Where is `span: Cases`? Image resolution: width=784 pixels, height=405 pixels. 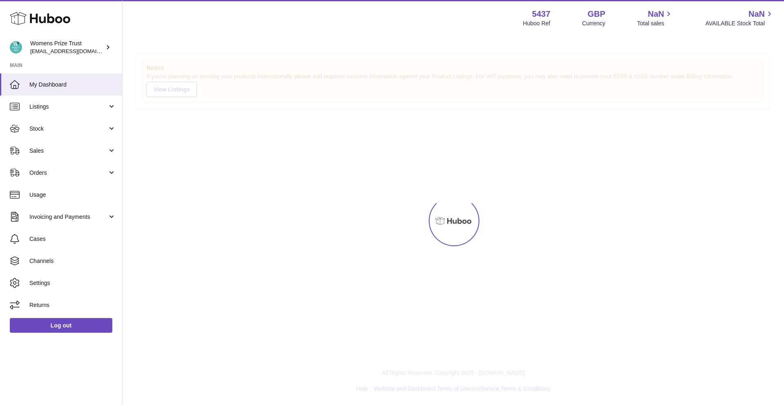 span: Cases is located at coordinates (73, 239).